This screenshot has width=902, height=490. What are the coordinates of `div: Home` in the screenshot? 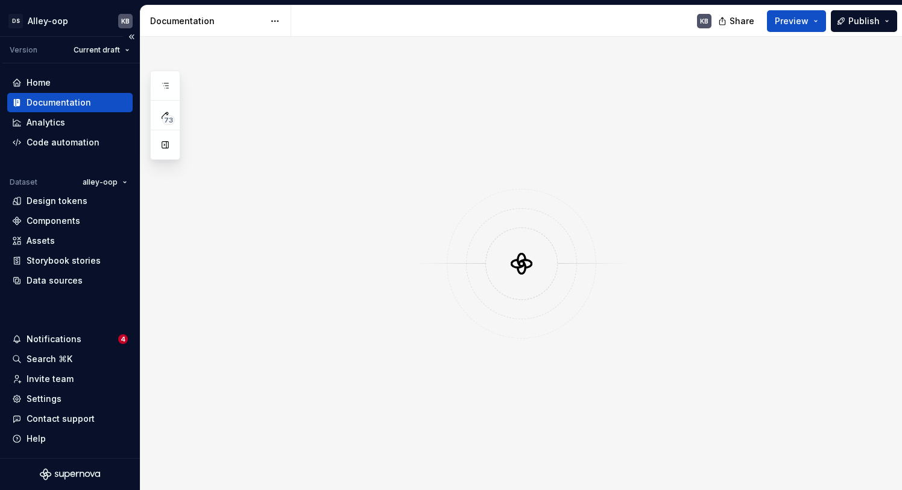 It's located at (39, 83).